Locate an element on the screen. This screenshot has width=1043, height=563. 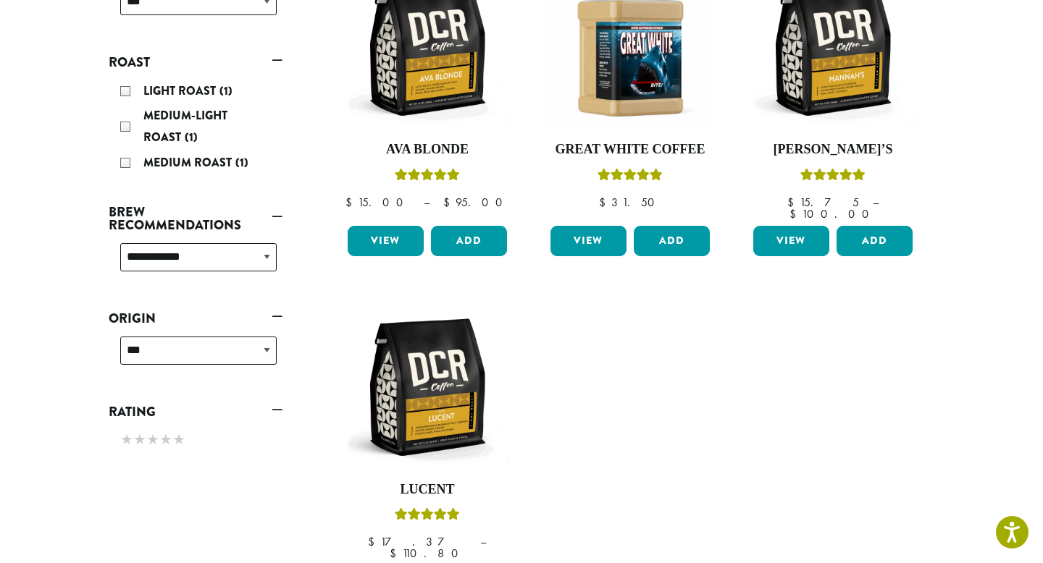
h4: Lucent is located at coordinates (427, 490).